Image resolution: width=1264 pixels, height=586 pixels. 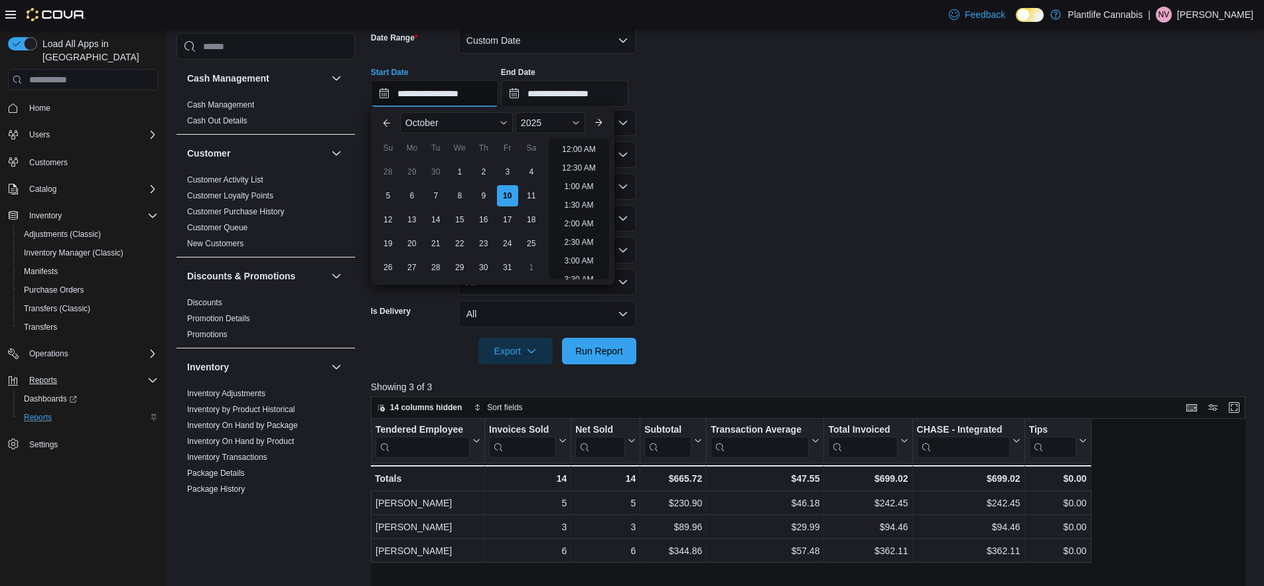 What do you see at coordinates (599, 123) in the screenshot?
I see `button: Next month` at bounding box center [599, 123].